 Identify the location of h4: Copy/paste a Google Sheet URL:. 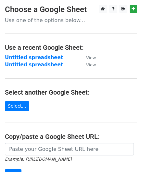
(71, 137).